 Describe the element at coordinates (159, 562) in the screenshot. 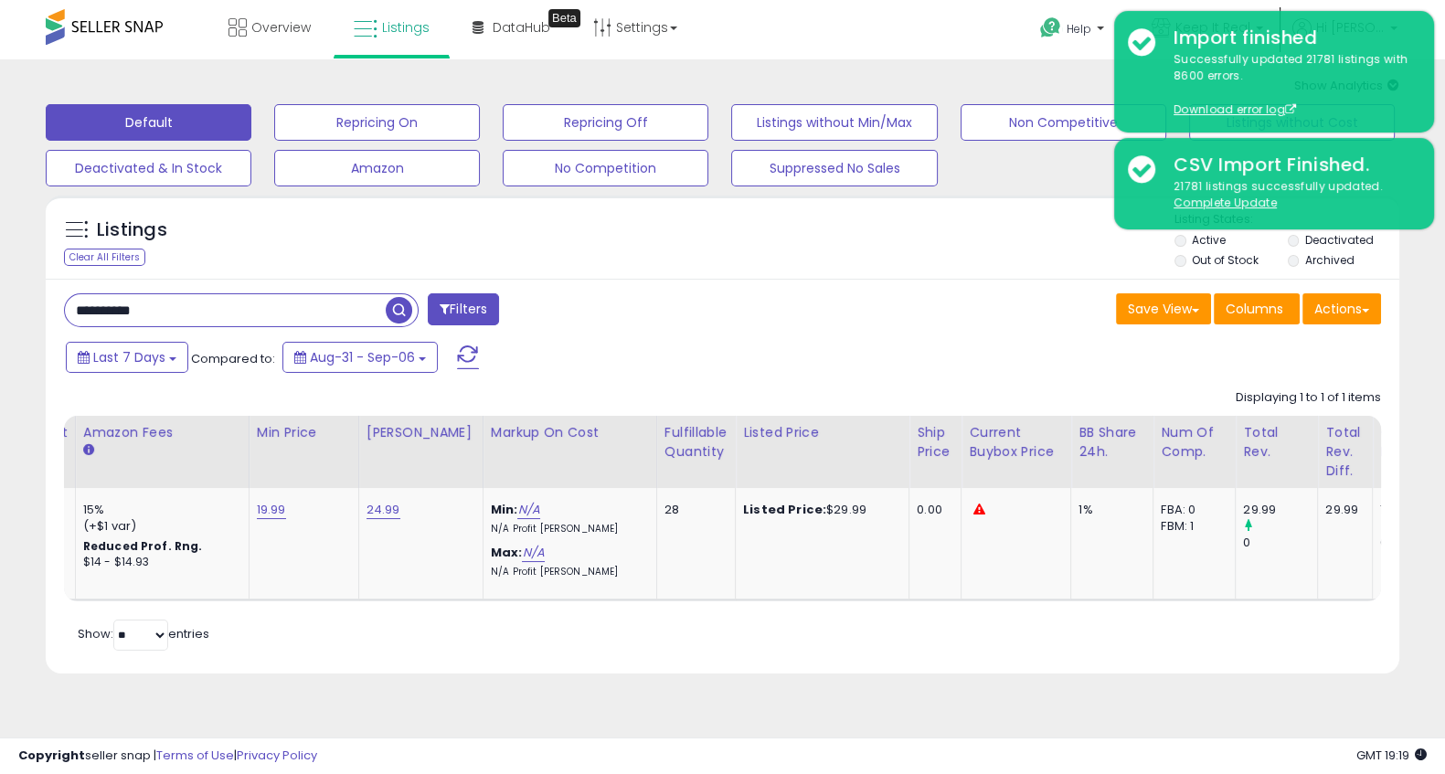

I see `div: $14 - $14.93` at that location.